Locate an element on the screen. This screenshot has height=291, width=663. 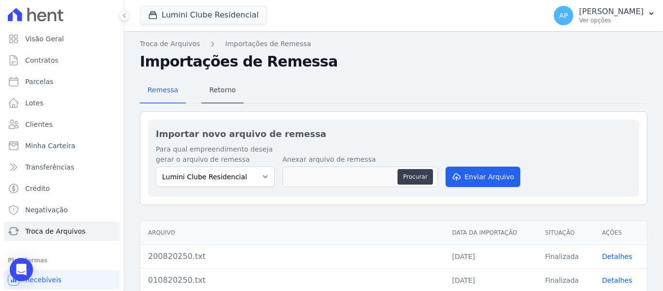
span: Remessa is located at coordinates (163, 90).